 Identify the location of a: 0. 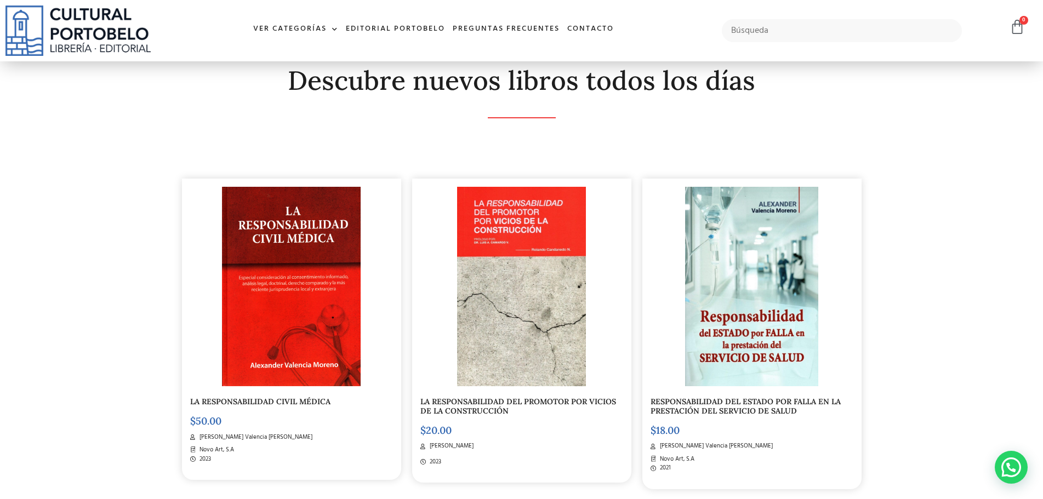
(1017, 27).